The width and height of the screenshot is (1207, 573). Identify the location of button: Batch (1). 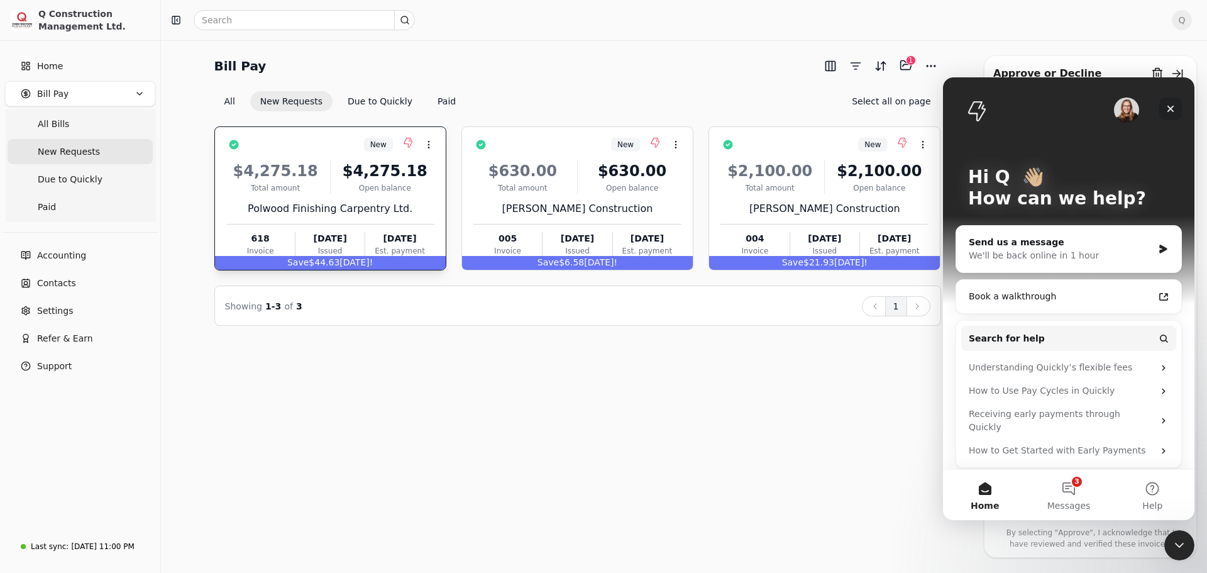
(906, 65).